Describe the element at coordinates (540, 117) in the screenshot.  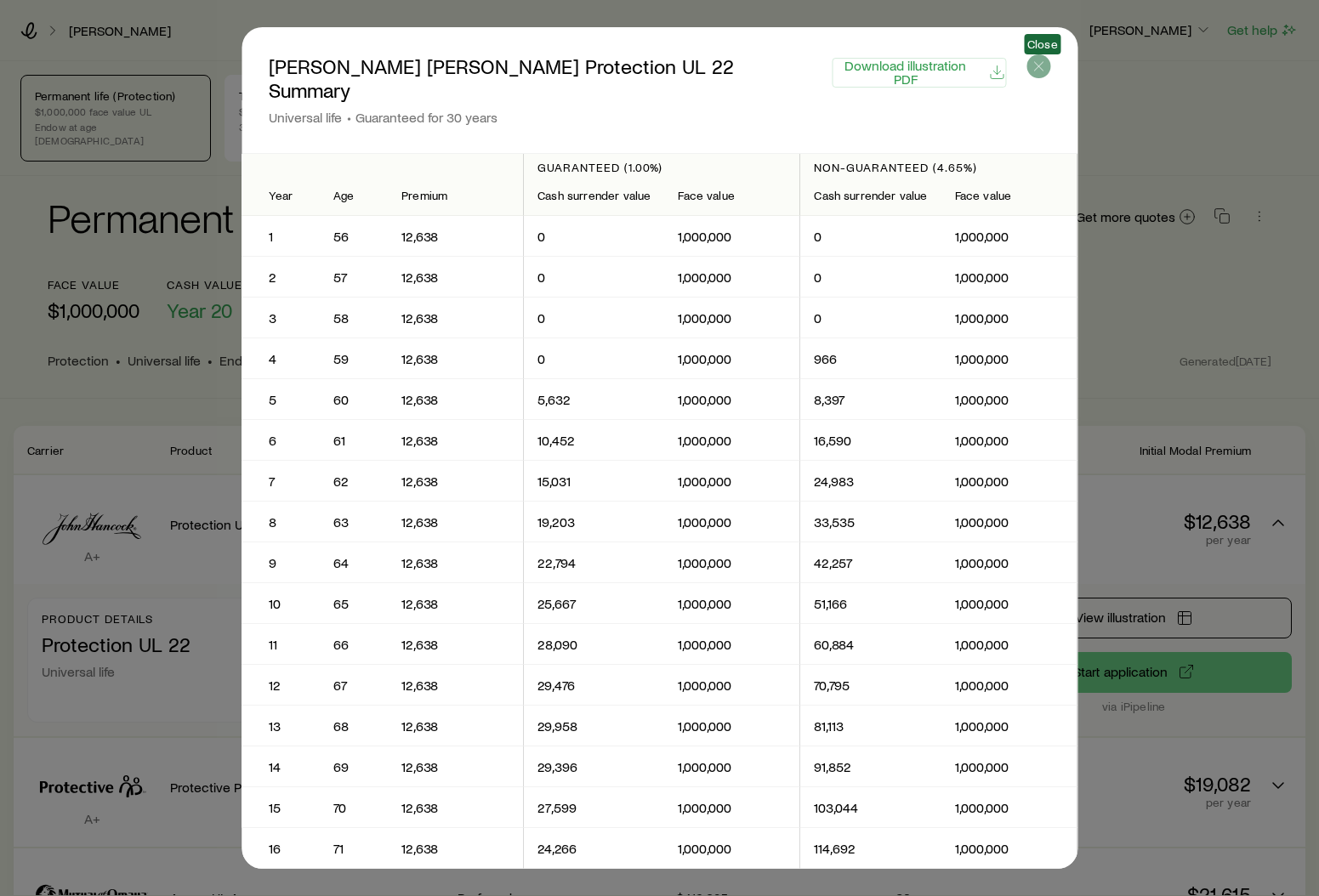
I see `p: Universal life Guaranteed for 30 years` at that location.